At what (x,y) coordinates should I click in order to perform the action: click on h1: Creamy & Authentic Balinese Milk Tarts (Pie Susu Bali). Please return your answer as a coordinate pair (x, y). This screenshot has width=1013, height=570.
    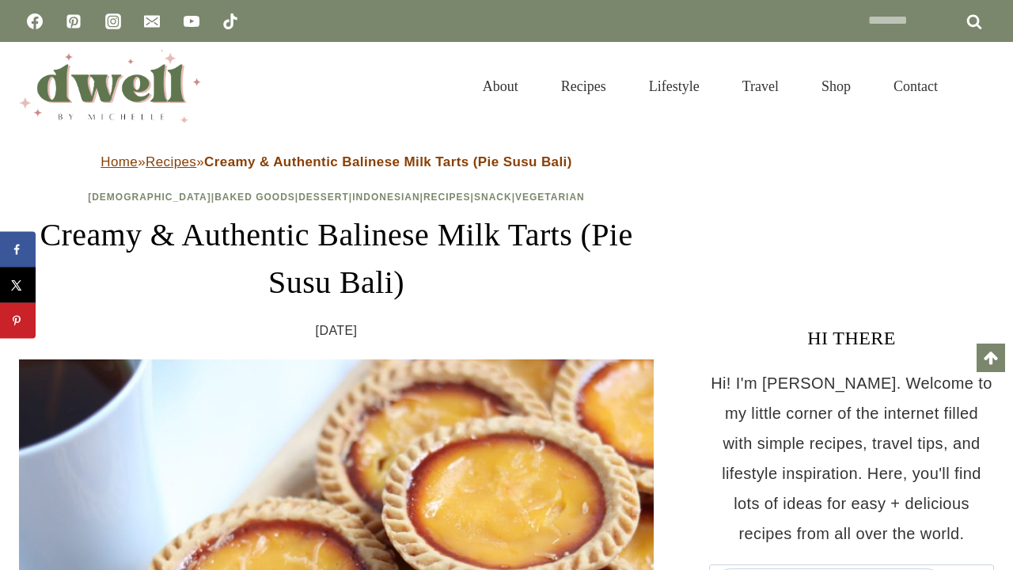
    Looking at the image, I should click on (336, 259).